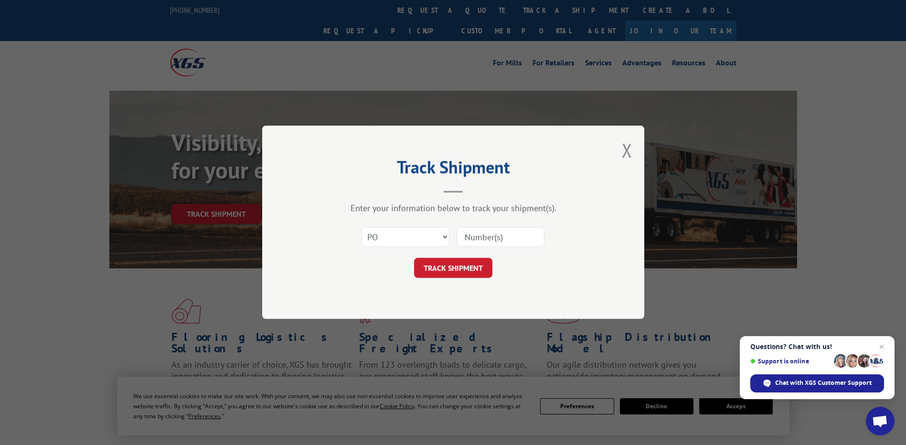 Image resolution: width=906 pixels, height=445 pixels. I want to click on span: Questions? Chat with us!, so click(817, 347).